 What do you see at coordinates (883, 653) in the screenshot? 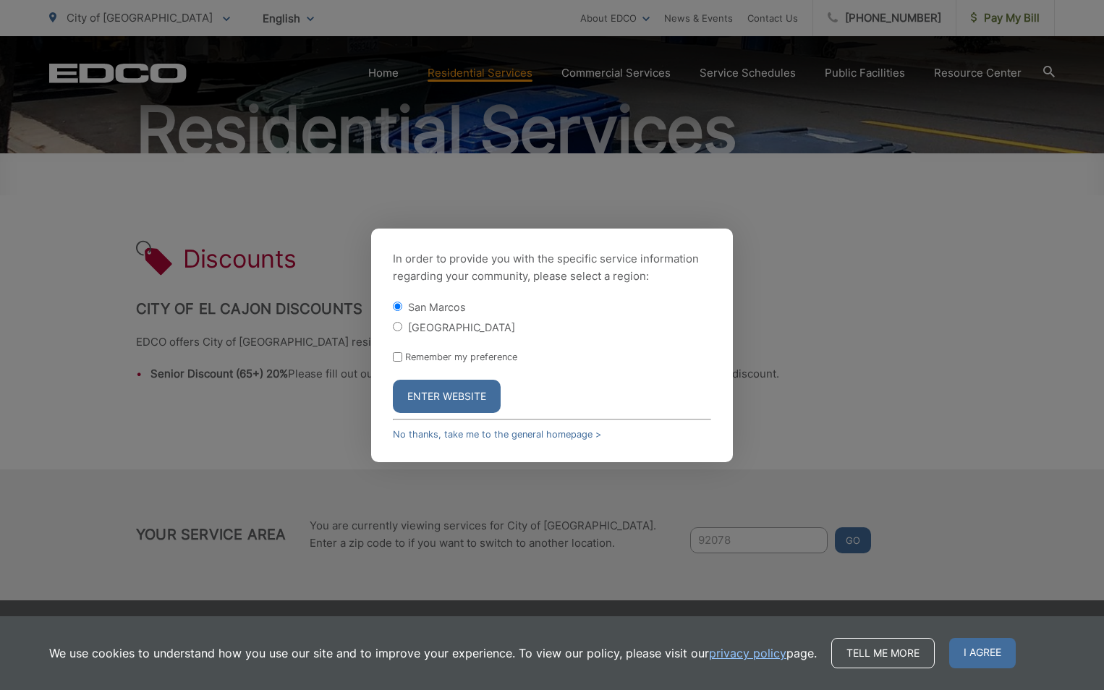
I see `a: Tell me more` at bounding box center [883, 653].